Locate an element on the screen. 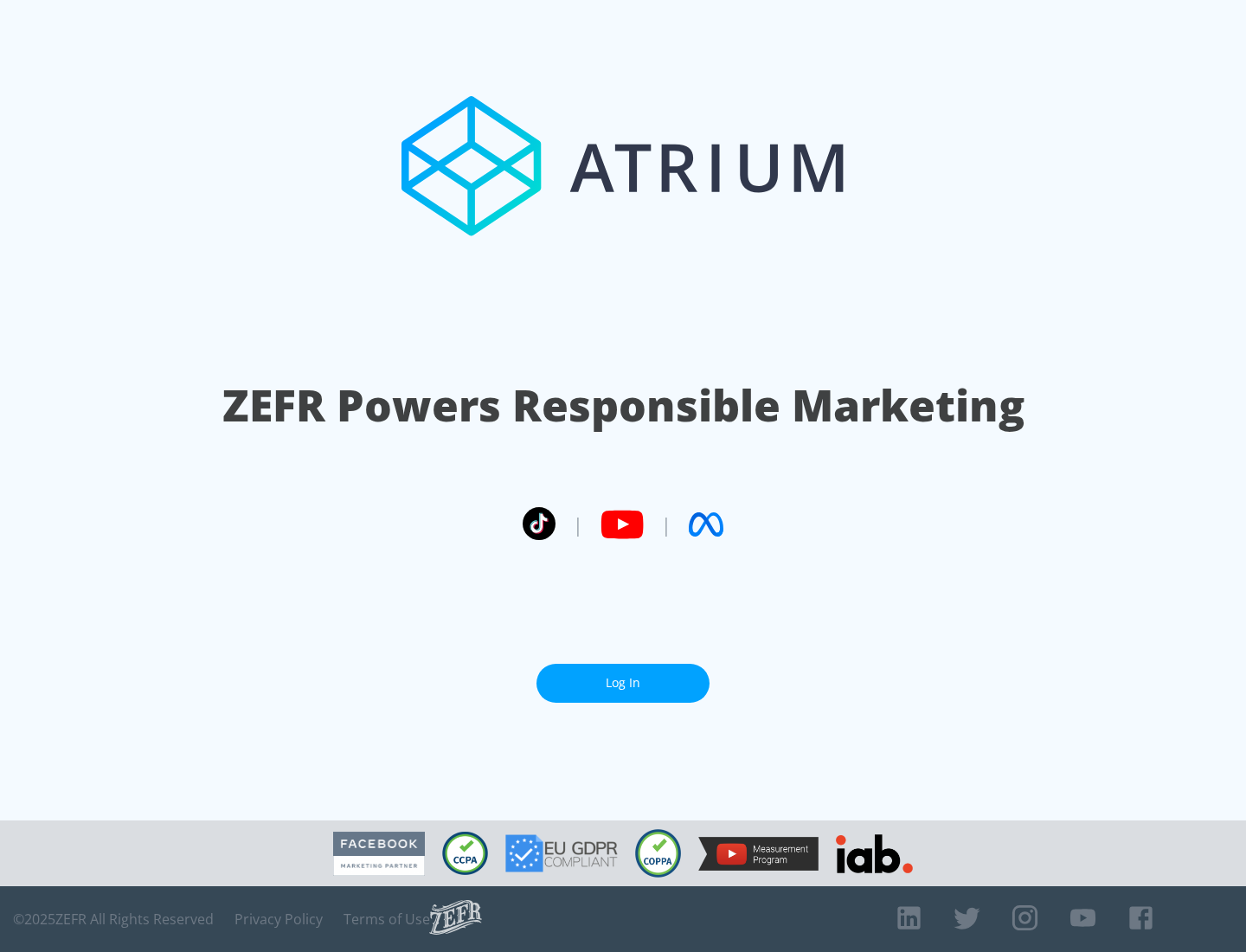  a: Log In is located at coordinates (623, 682).